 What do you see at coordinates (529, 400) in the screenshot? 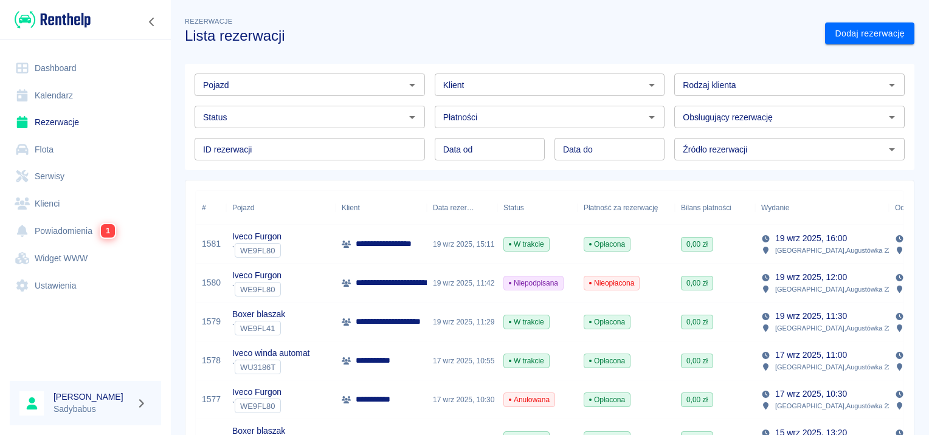
I see `span: Anulowana` at bounding box center [529, 400].